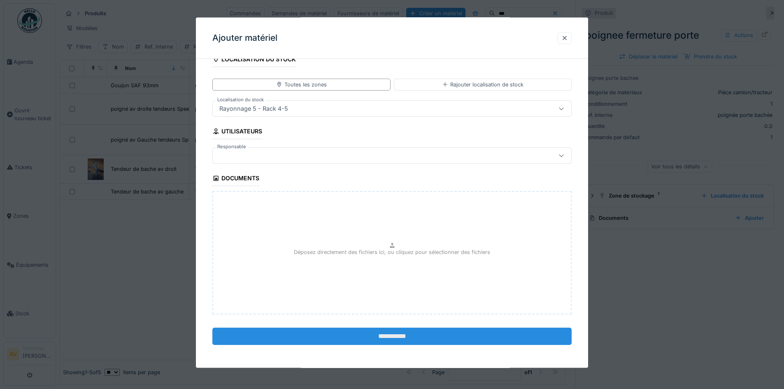 The image size is (784, 389). I want to click on div: Toutes les zones, so click(301, 84).